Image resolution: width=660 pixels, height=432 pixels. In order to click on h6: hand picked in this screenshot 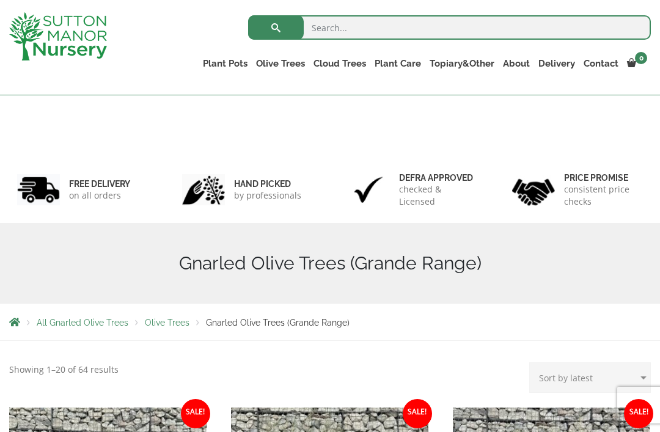, I will do `click(268, 184)`.